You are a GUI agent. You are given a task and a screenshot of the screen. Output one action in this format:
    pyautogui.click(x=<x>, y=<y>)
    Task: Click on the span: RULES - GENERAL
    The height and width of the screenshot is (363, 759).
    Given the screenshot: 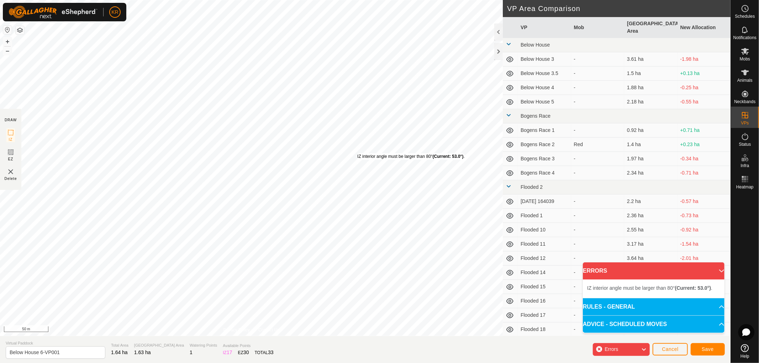 What is the action you would take?
    pyautogui.click(x=609, y=307)
    